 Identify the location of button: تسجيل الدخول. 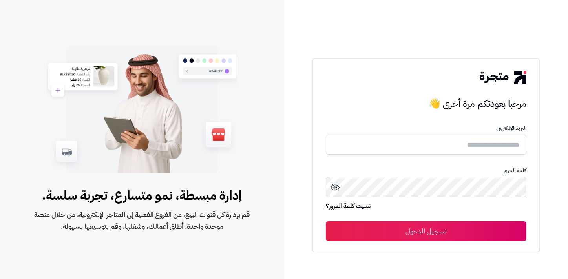
(426, 231).